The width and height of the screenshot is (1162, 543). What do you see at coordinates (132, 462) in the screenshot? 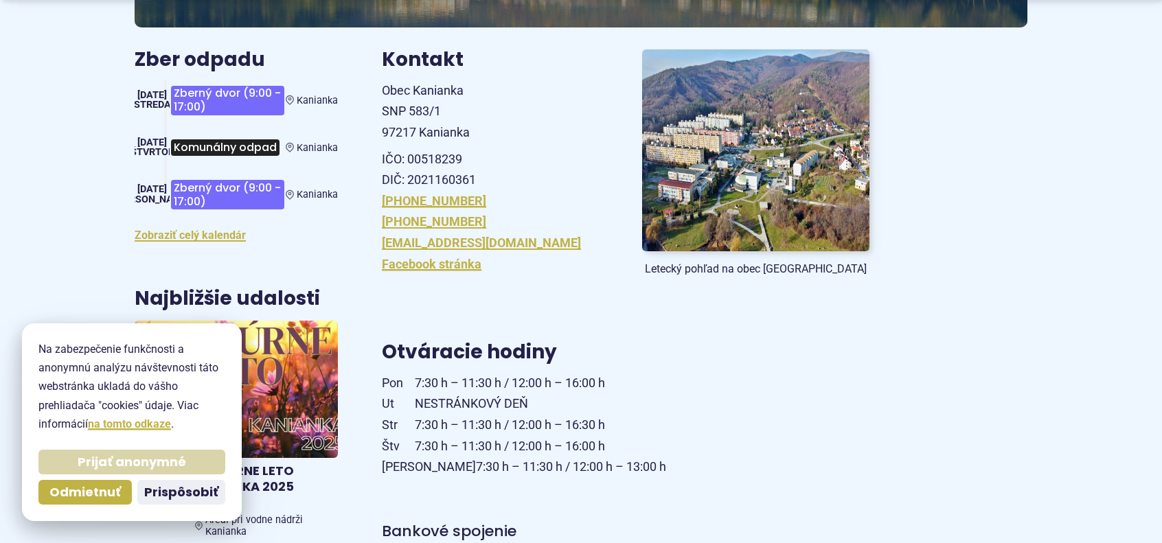
I see `span: Prijať anonymné` at bounding box center [132, 462].